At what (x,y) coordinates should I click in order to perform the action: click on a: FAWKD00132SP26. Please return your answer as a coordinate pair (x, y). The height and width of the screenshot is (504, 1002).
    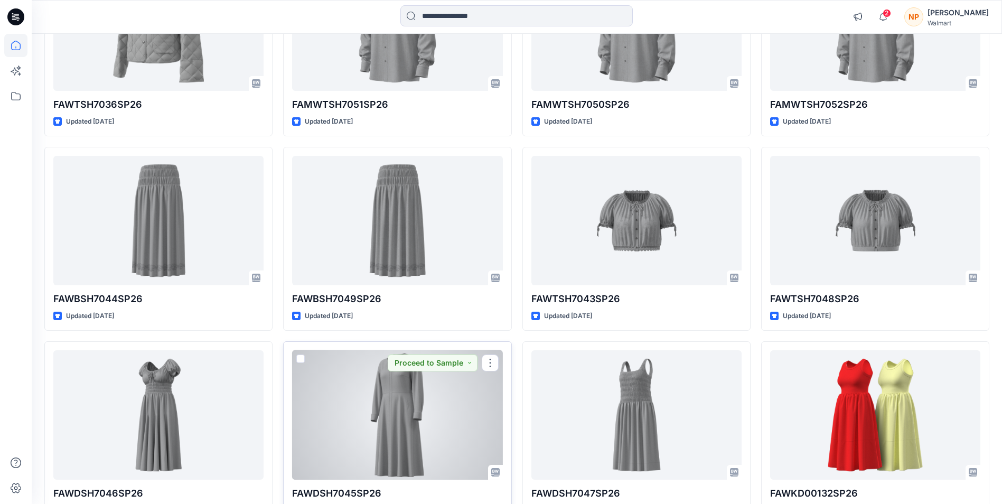
    Looking at the image, I should click on (876, 415).